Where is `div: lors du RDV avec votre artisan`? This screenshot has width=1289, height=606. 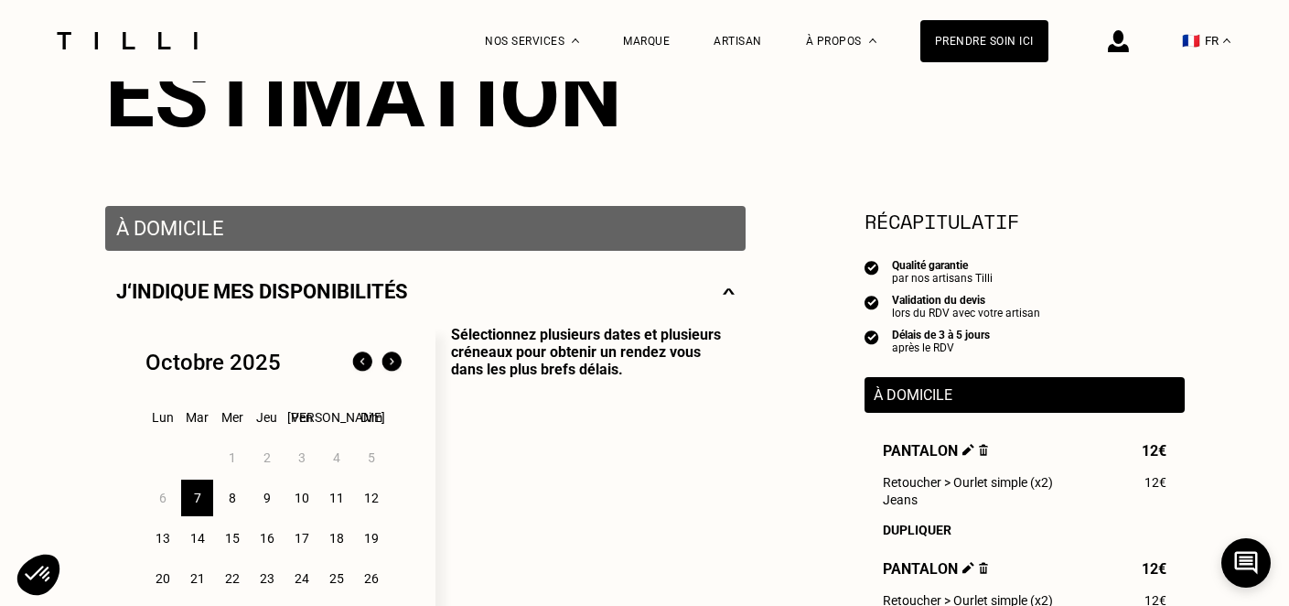 div: lors du RDV avec votre artisan is located at coordinates (966, 313).